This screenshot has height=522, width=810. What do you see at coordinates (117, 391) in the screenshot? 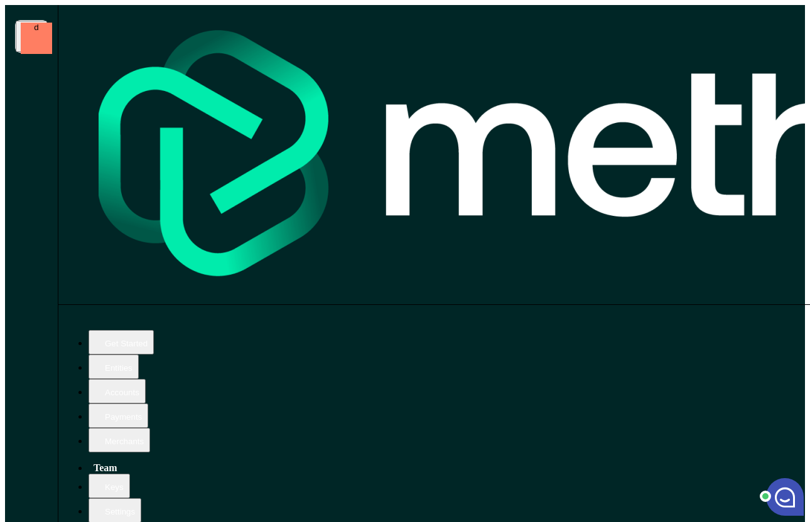
I see `button: Accounts` at bounding box center [117, 391].